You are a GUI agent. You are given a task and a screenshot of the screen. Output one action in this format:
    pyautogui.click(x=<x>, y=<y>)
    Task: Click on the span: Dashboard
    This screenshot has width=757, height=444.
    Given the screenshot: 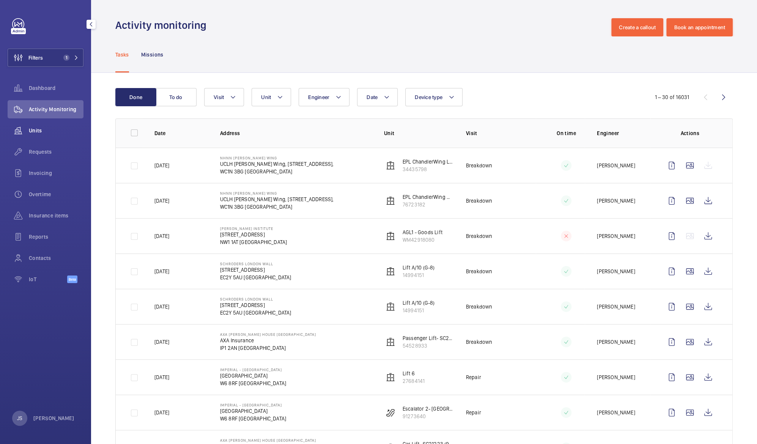 What is the action you would take?
    pyautogui.click(x=56, y=88)
    